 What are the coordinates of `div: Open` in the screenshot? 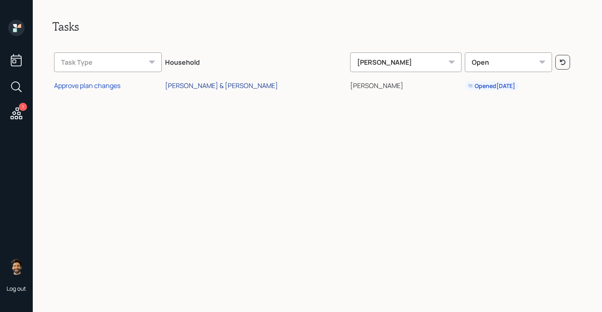 It's located at (509, 62).